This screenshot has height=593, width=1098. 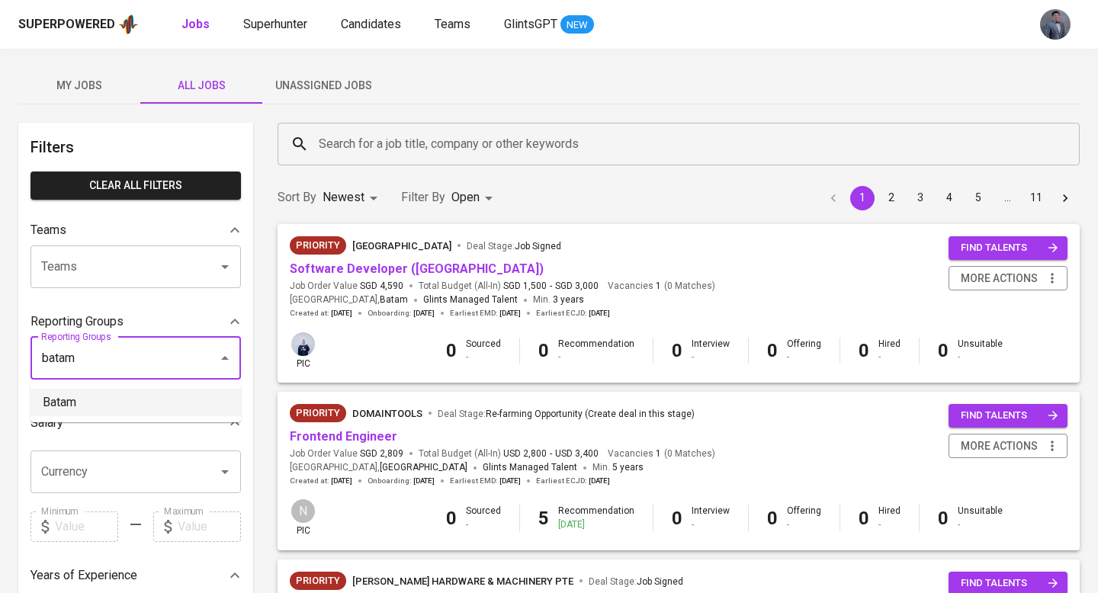 I want to click on p: Sort By, so click(x=297, y=197).